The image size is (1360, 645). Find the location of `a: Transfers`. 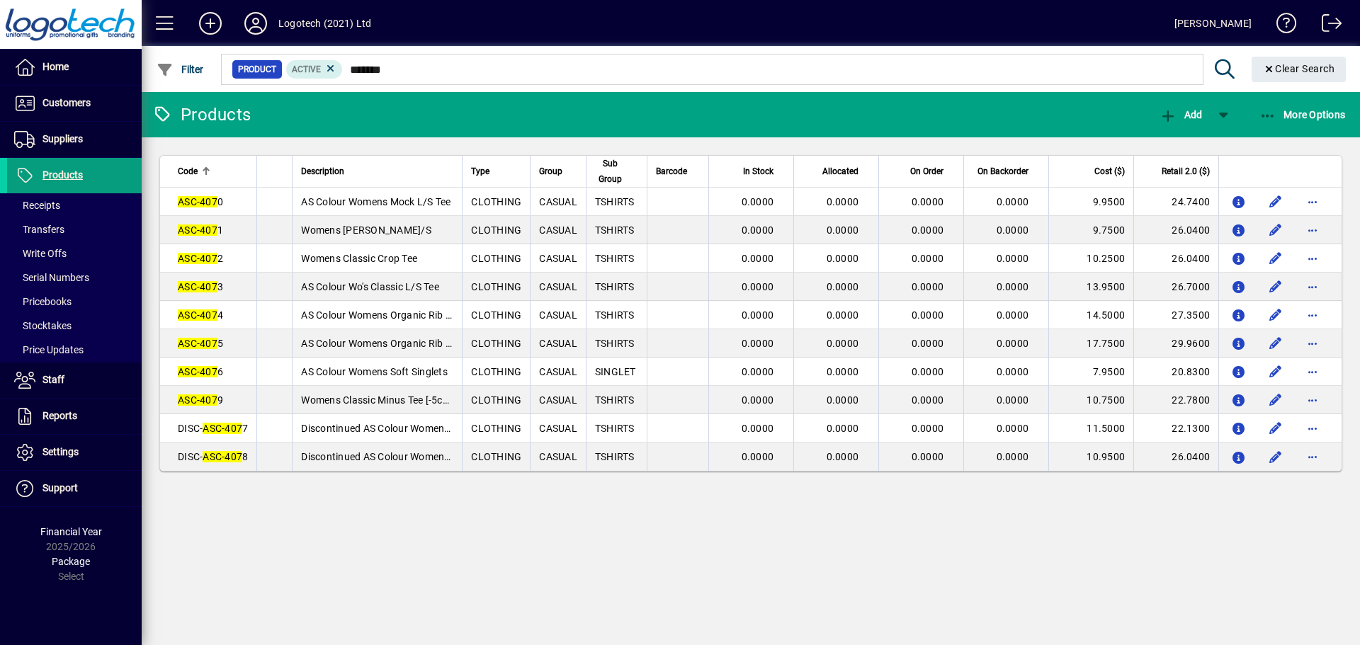

a: Transfers is located at coordinates (74, 229).